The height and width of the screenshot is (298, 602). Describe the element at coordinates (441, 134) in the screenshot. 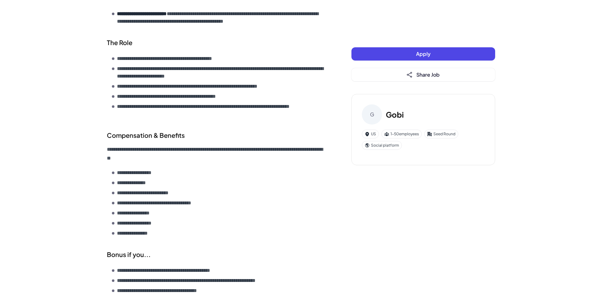

I see `div: Seed Round` at that location.